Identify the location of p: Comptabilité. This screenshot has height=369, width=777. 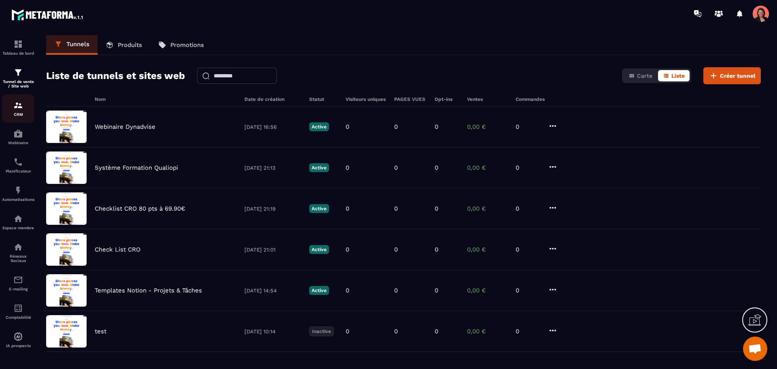
(18, 317).